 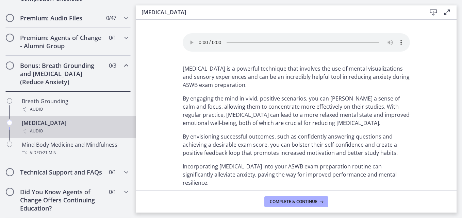 I want to click on h2: Technical Support and FAQs, so click(x=62, y=172).